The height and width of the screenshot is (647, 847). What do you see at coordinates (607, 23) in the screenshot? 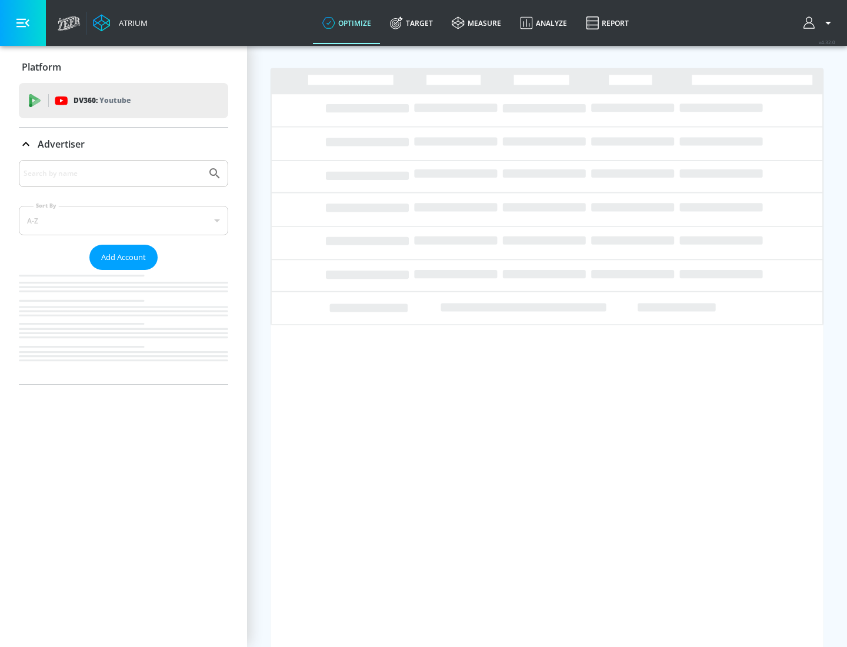
I see `a: Report` at bounding box center [607, 23].